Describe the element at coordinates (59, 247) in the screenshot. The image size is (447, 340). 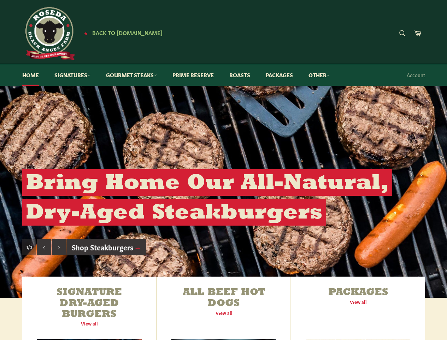
I see `button: Next slide` at that location.